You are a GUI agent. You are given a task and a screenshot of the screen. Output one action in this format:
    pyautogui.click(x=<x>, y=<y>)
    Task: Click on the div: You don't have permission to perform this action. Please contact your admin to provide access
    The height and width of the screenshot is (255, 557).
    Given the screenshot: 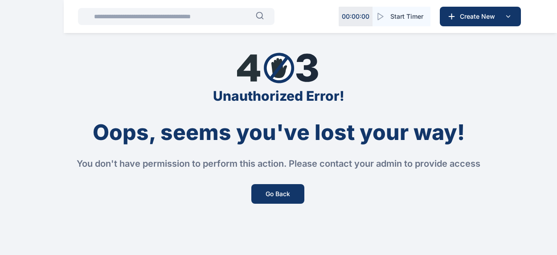 What is the action you would take?
    pyautogui.click(x=278, y=163)
    